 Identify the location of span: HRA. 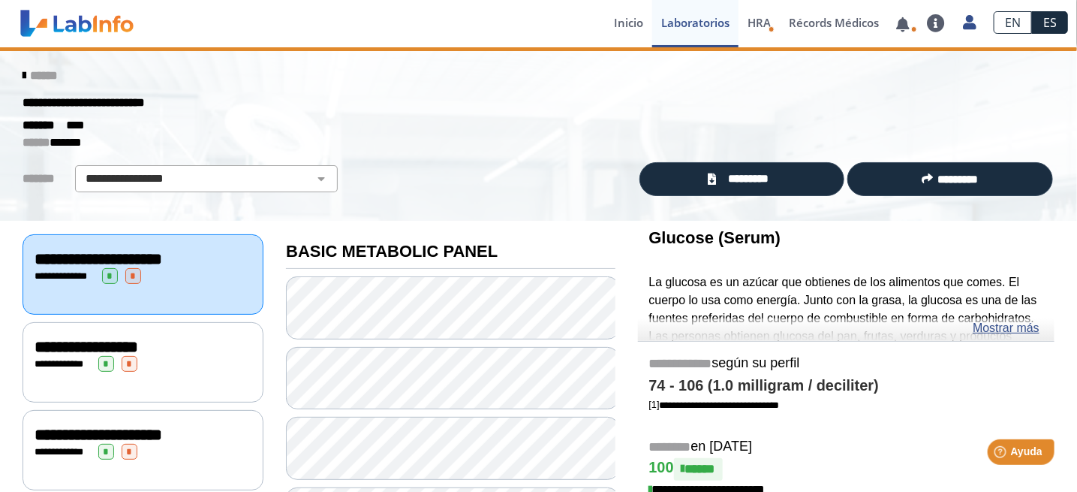
(759, 23).